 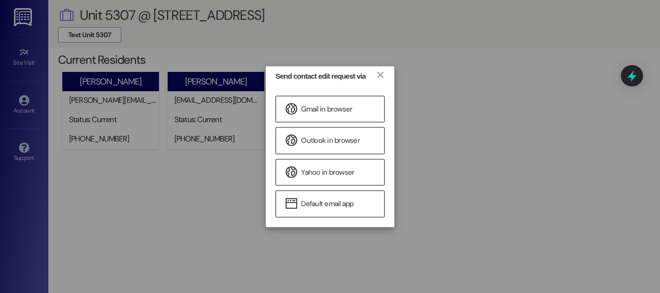 I want to click on span: Outlook in browser, so click(x=330, y=141).